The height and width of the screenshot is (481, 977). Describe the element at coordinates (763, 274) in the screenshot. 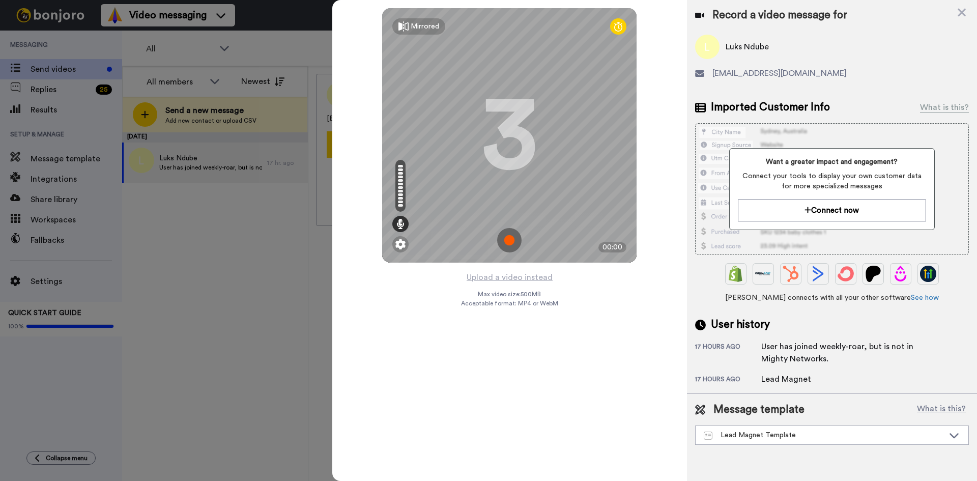

I see `img: Ontraport` at that location.